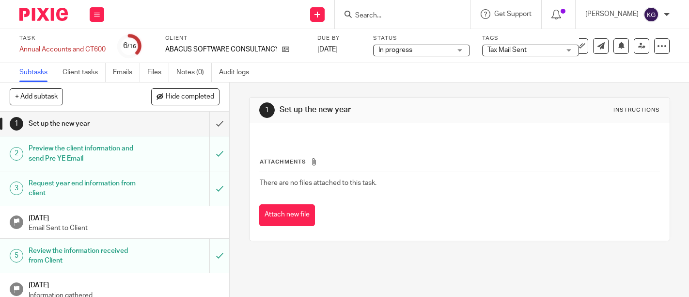 This screenshot has width=689, height=297. Describe the element at coordinates (651, 15) in the screenshot. I see `img: svg%3E` at that location.